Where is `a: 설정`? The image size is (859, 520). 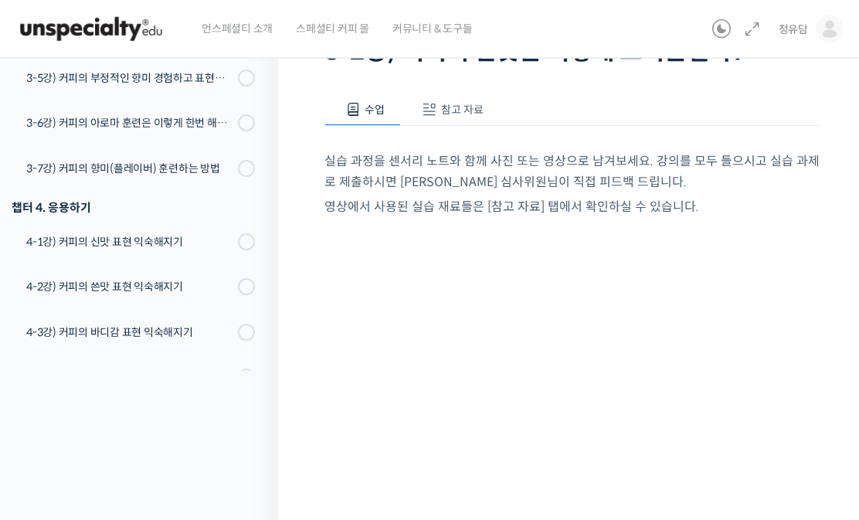
a: 설정 is located at coordinates (248, 411).